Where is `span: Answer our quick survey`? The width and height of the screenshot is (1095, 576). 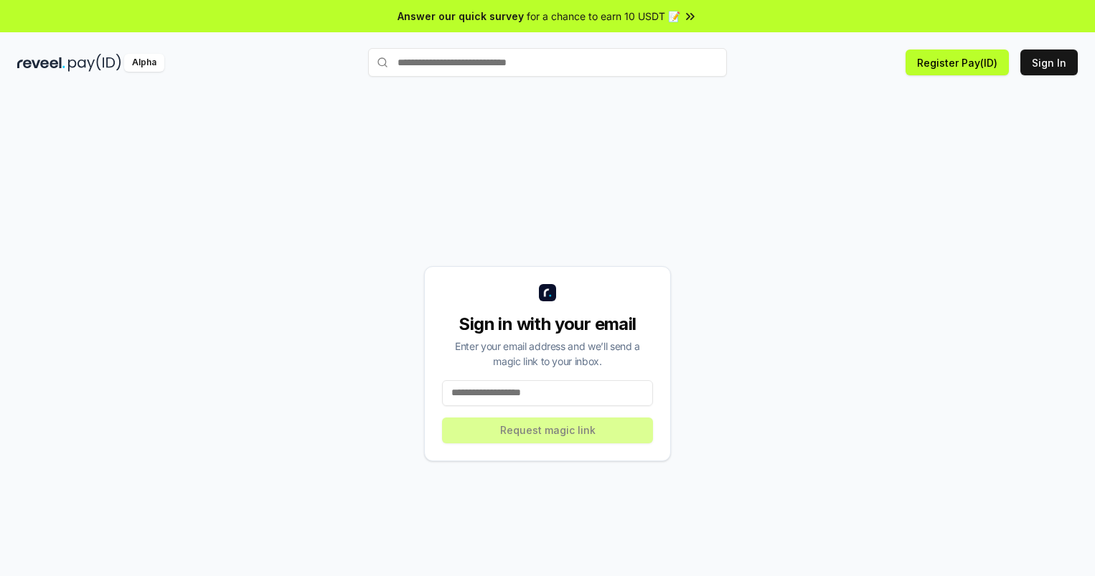 span: Answer our quick survey is located at coordinates (461, 16).